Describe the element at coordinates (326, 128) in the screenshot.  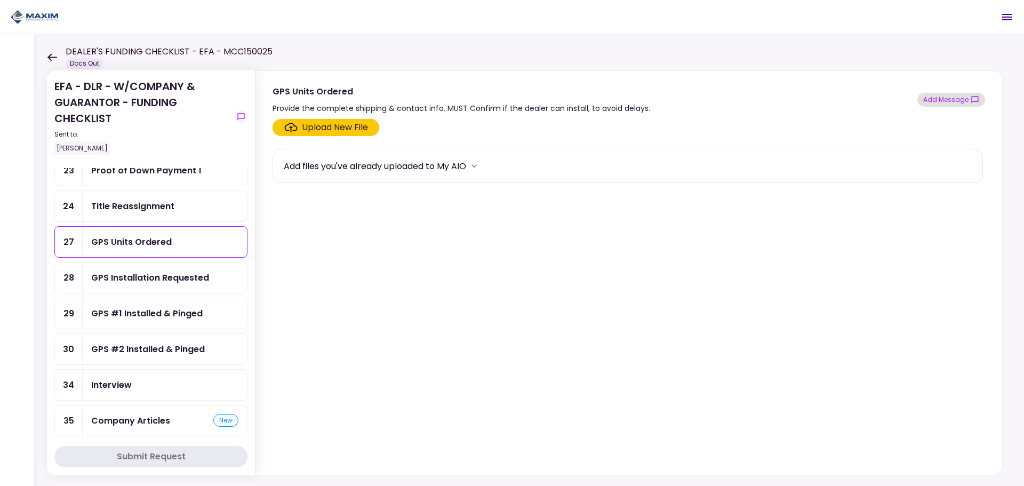
I see `span: Click here to upload the required document` at that location.